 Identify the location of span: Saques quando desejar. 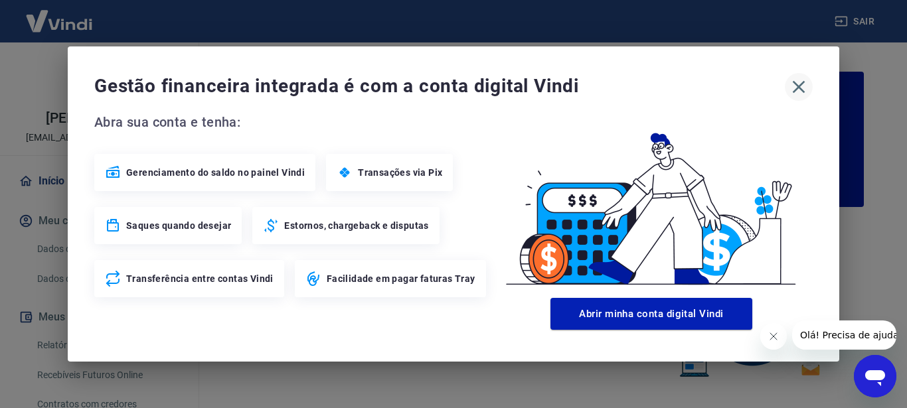
(179, 226).